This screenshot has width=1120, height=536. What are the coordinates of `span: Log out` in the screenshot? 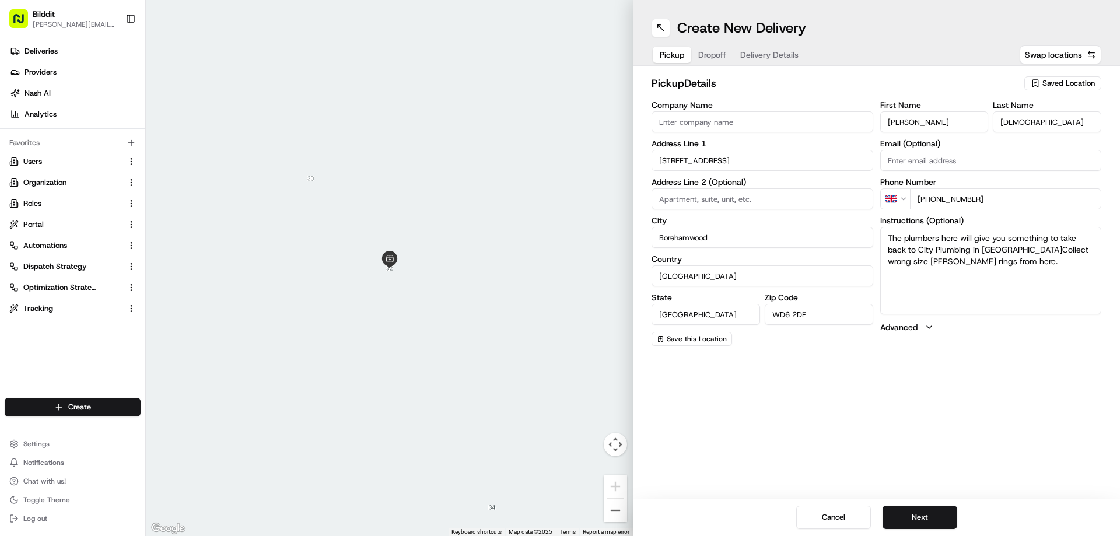 It's located at (35, 519).